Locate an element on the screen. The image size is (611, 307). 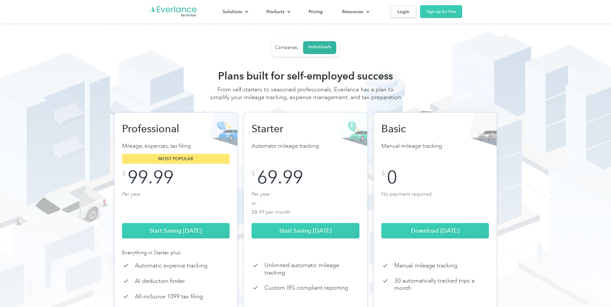
div: Login is located at coordinates (403, 12).